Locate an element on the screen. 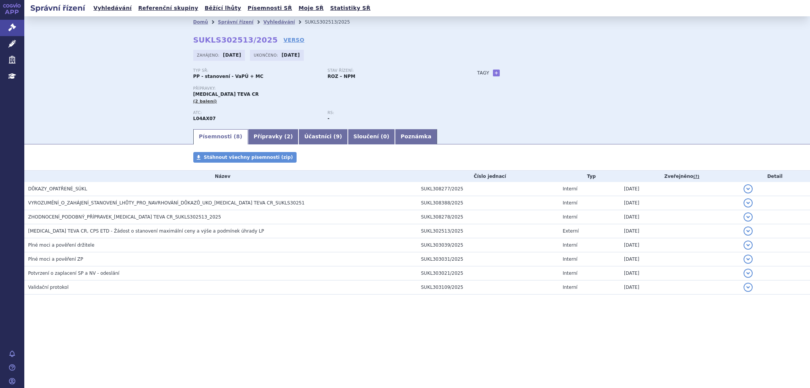  a: Běžící lhůty is located at coordinates (223, 8).